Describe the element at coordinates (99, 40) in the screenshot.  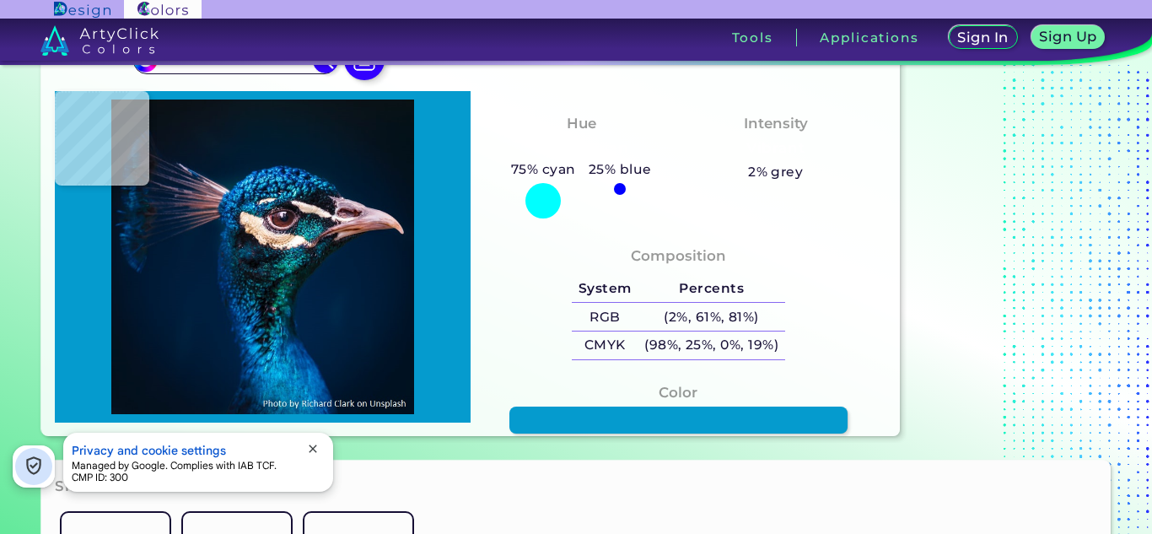
I see `img: logo_artyclick_colors_white.svg` at that location.